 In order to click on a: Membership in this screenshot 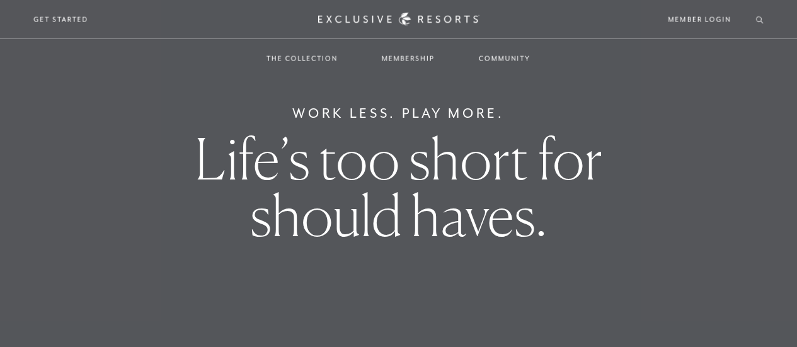, I will do `click(409, 59)`.